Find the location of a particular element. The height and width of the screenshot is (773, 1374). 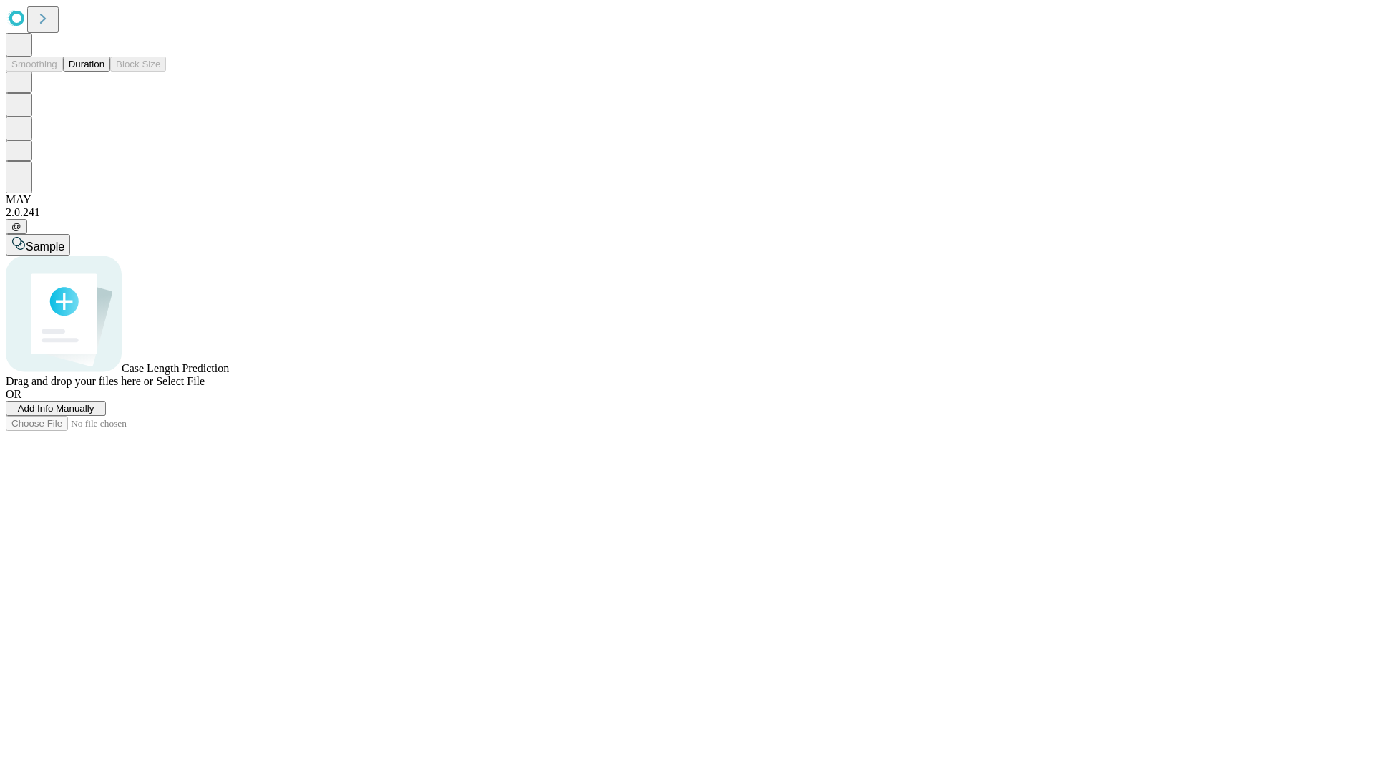

button: Block Size is located at coordinates (138, 64).